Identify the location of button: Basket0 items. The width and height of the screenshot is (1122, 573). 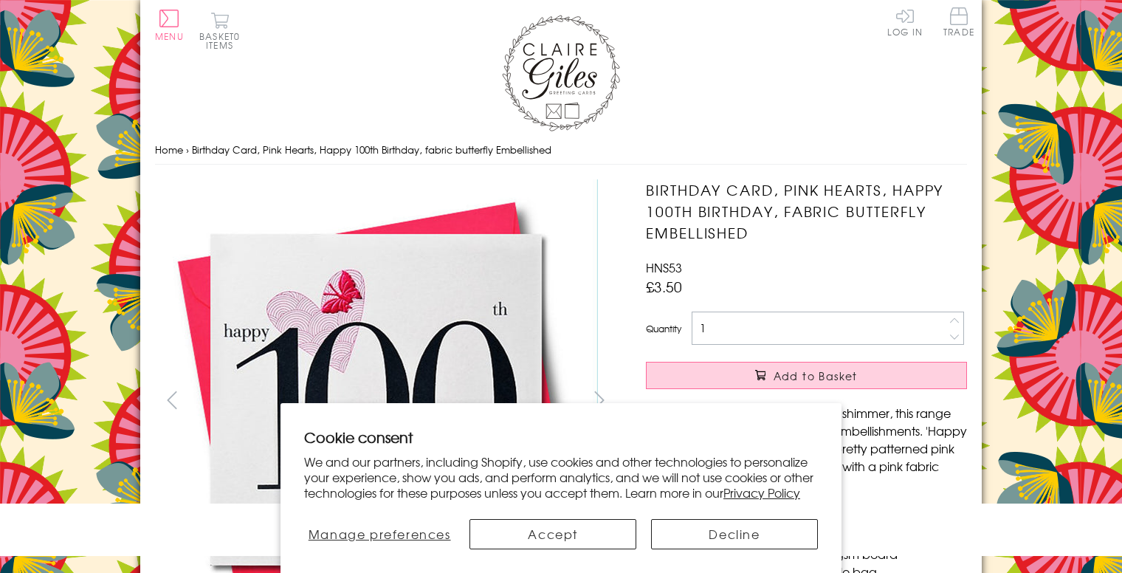
(219, 30).